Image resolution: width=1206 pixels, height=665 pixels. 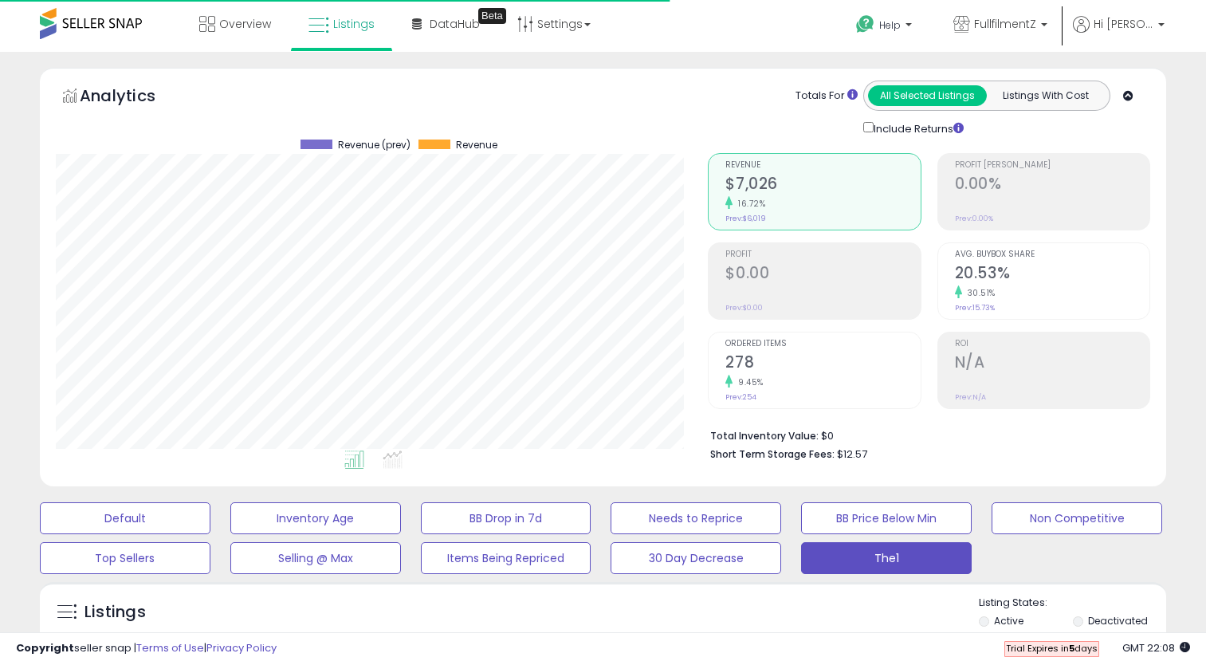 What do you see at coordinates (506, 558) in the screenshot?
I see `button: Items Being Repriced` at bounding box center [506, 558].